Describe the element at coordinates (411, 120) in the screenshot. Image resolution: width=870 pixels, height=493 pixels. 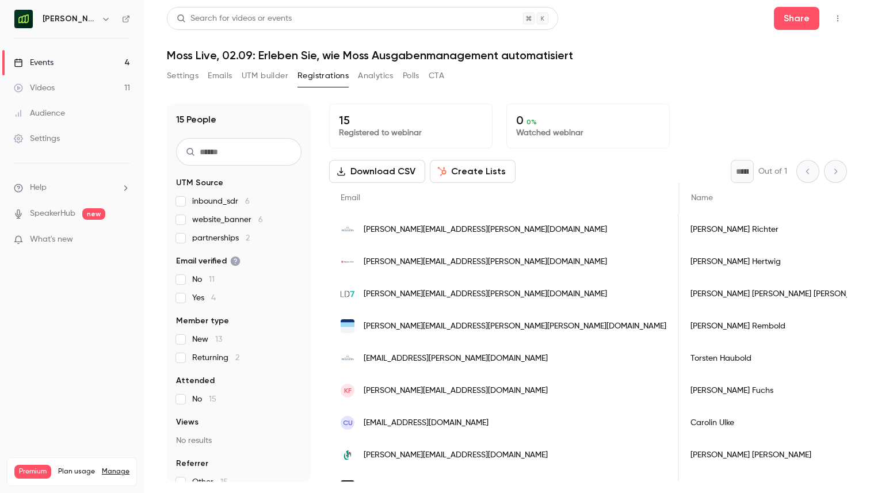
I see `p: 15` at that location.